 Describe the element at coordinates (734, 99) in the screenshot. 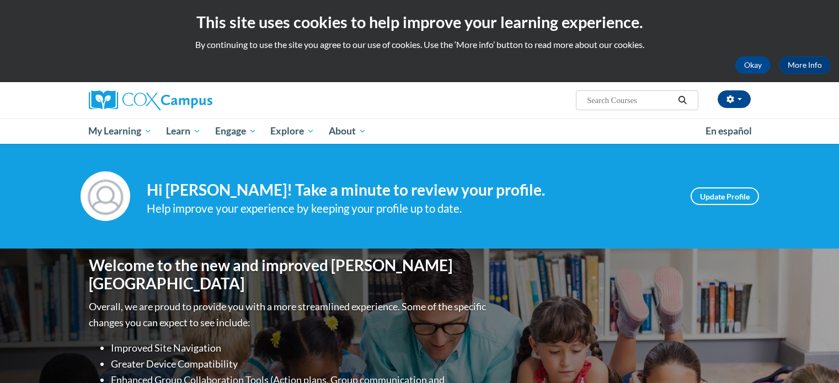

I see `button: Account Settings` at that location.